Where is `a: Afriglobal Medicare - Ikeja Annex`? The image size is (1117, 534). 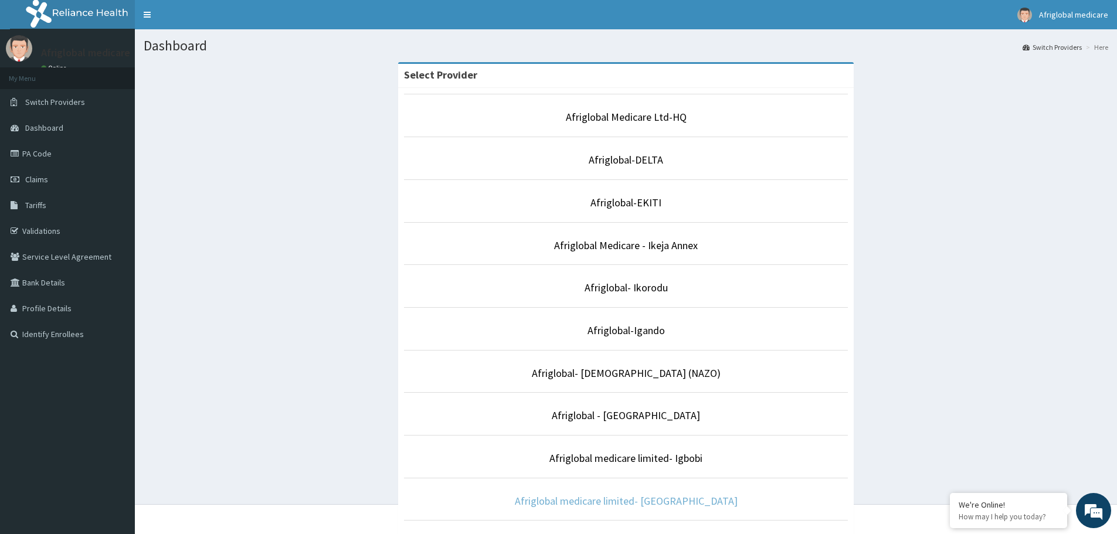 a: Afriglobal Medicare - Ikeja Annex is located at coordinates (626, 245).